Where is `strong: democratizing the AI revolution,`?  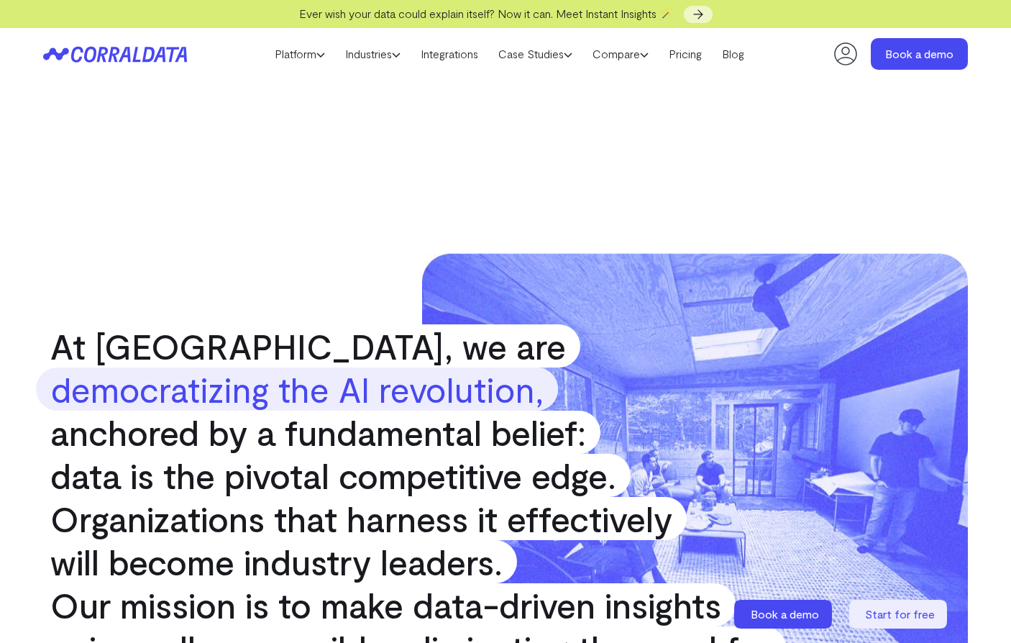
strong: democratizing the AI revolution, is located at coordinates (297, 389).